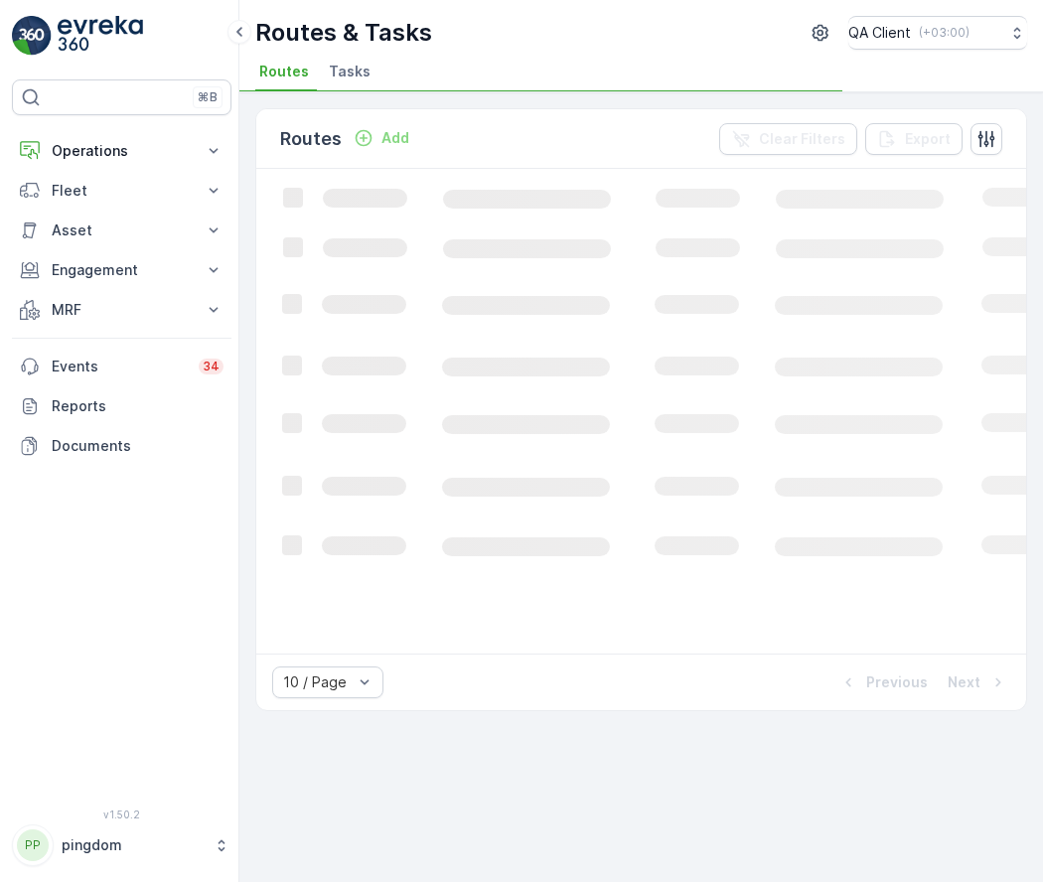  What do you see at coordinates (137, 446) in the screenshot?
I see `p: Documents` at bounding box center [137, 446].